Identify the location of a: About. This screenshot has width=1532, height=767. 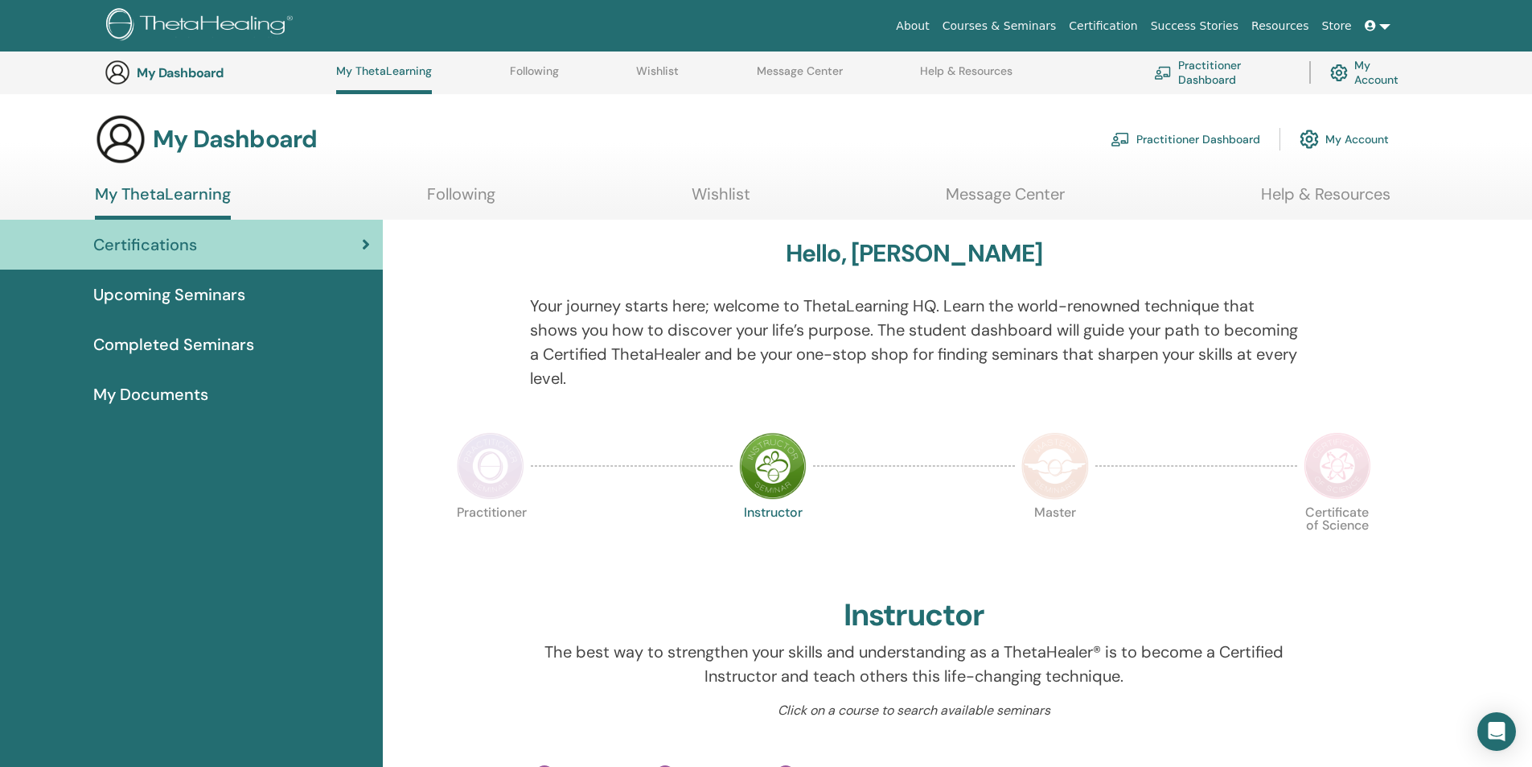
(912, 26).